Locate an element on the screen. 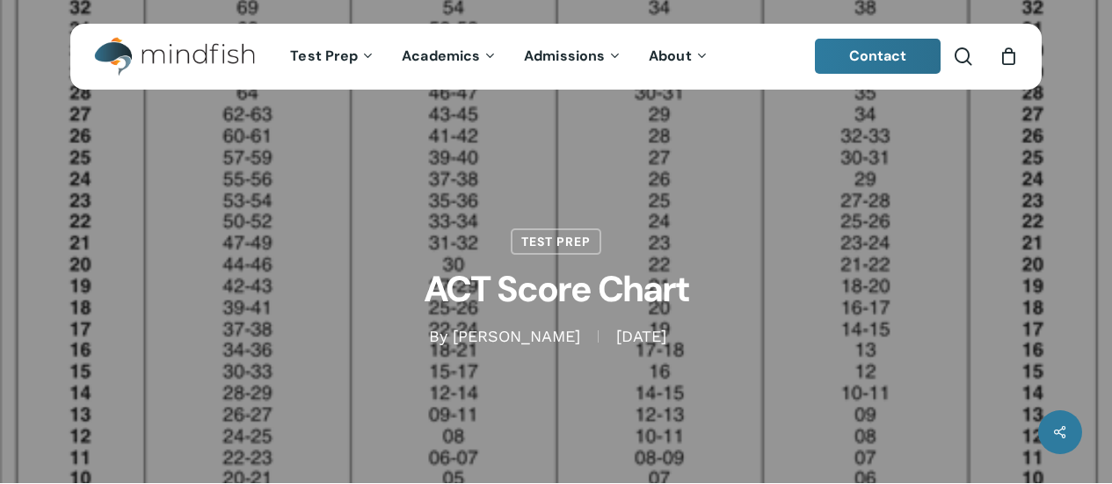 This screenshot has height=484, width=1112. h1: ACT Score Chart is located at coordinates (557, 290).